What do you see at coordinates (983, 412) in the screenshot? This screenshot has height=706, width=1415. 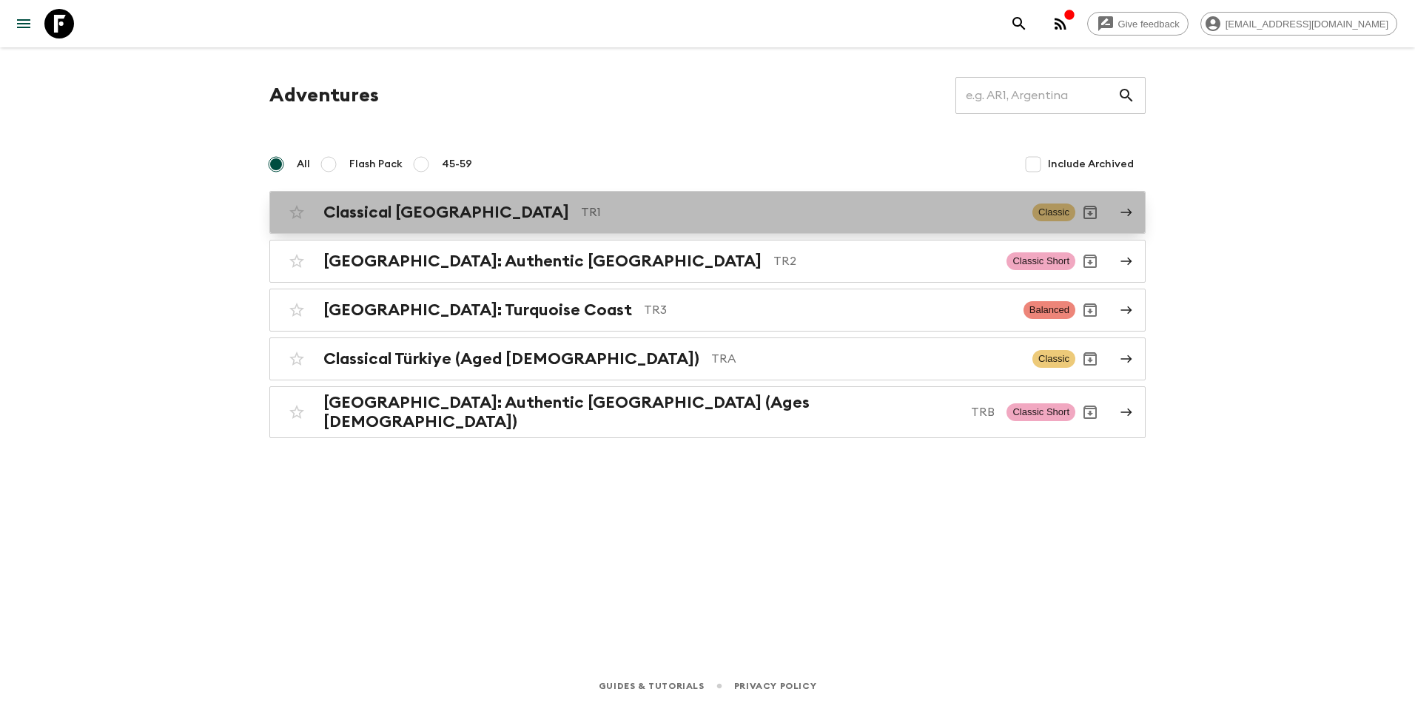 I see `p: TRB` at bounding box center [983, 412].